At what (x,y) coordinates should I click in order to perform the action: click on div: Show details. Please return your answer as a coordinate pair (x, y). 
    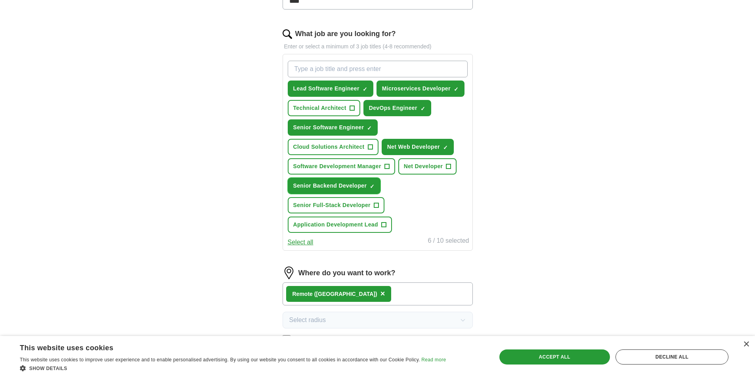
    Looking at the image, I should click on (233, 368).